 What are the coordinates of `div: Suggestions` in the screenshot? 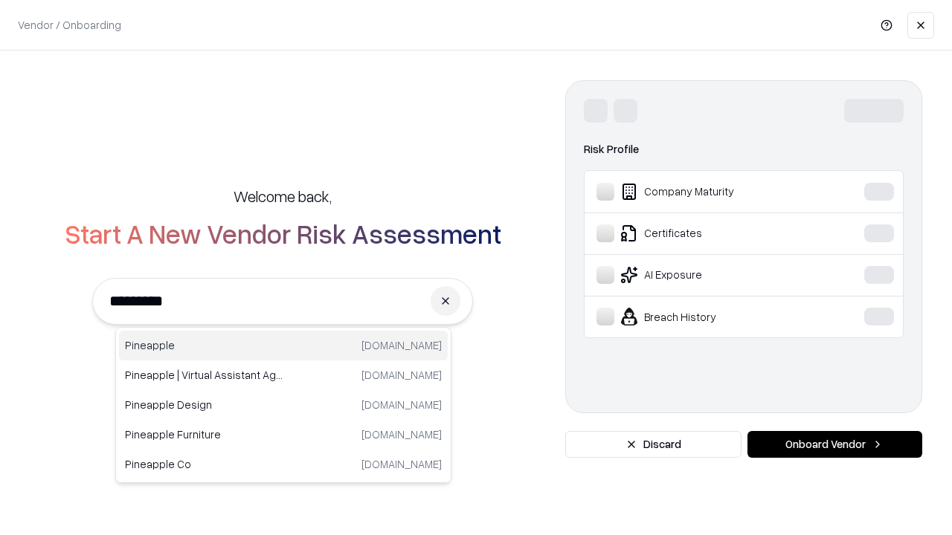 It's located at (283, 405).